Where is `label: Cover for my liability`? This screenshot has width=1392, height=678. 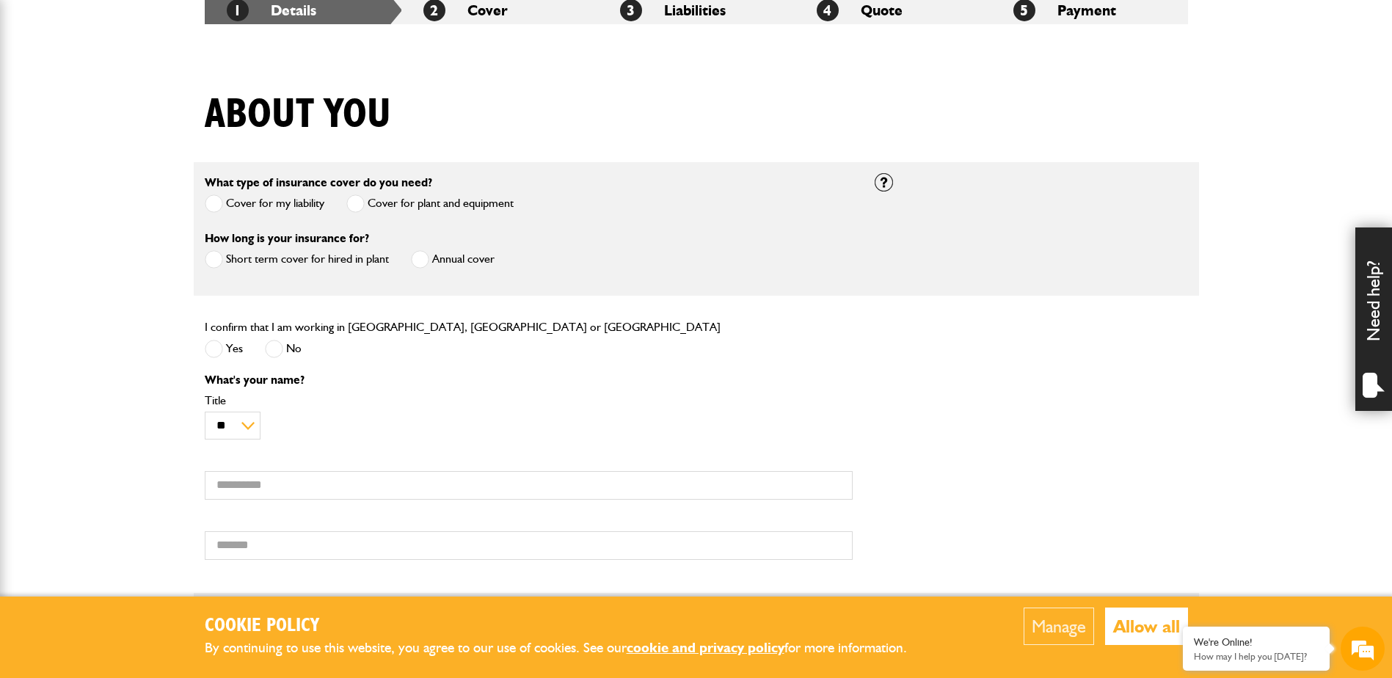 label: Cover for my liability is located at coordinates (264, 203).